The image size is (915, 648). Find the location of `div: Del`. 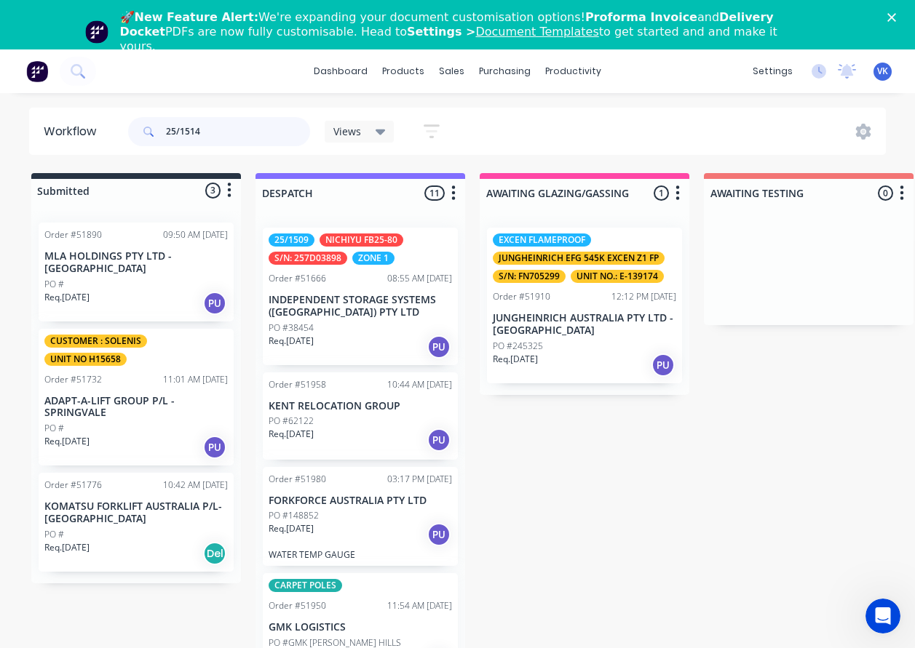

div: Del is located at coordinates (215, 554).